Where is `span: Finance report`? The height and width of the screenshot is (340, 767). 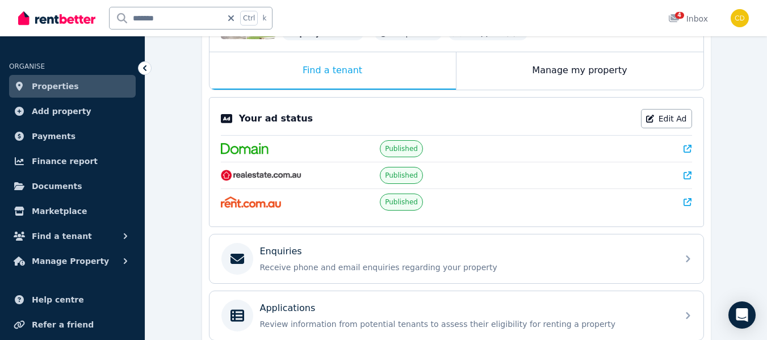
span: Finance report is located at coordinates (65, 161).